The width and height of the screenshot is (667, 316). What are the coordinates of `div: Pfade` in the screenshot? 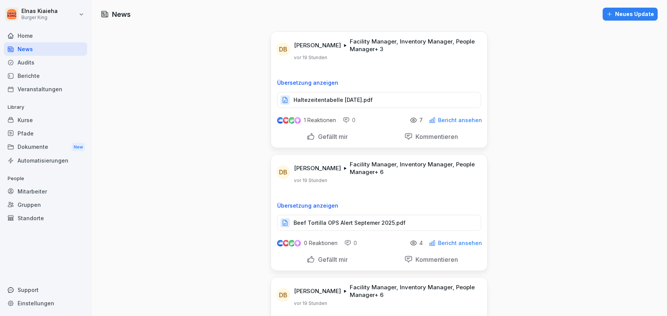 It's located at (45, 133).